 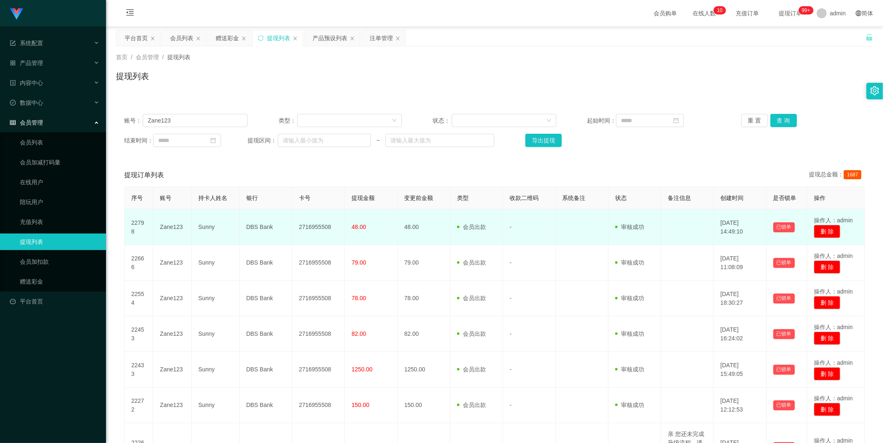 I want to click on i: 图标: table, so click(x=13, y=123).